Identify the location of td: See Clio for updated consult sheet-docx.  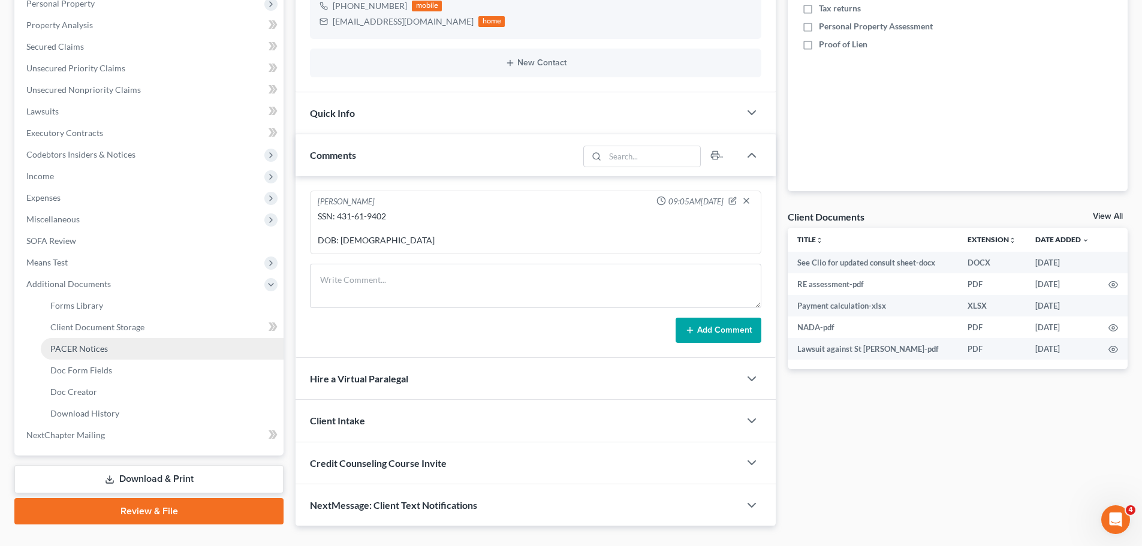
(873, 262).